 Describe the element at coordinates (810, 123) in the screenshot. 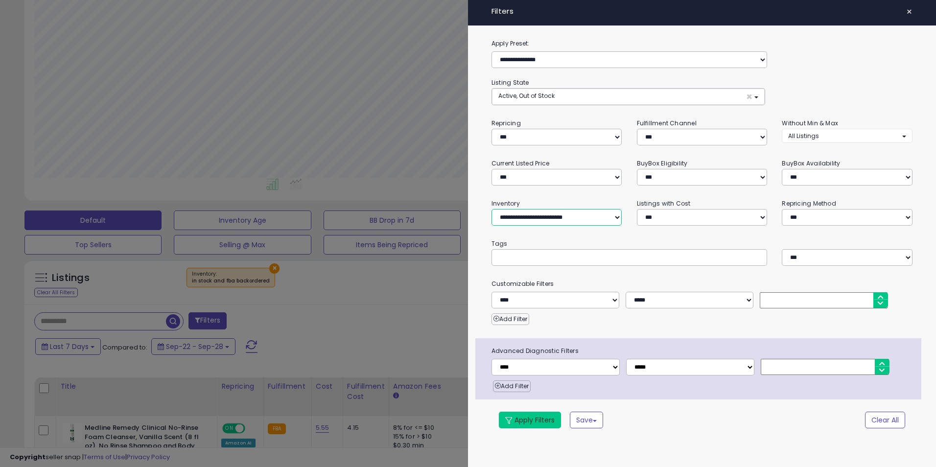

I see `small: Without Min & Max` at that location.